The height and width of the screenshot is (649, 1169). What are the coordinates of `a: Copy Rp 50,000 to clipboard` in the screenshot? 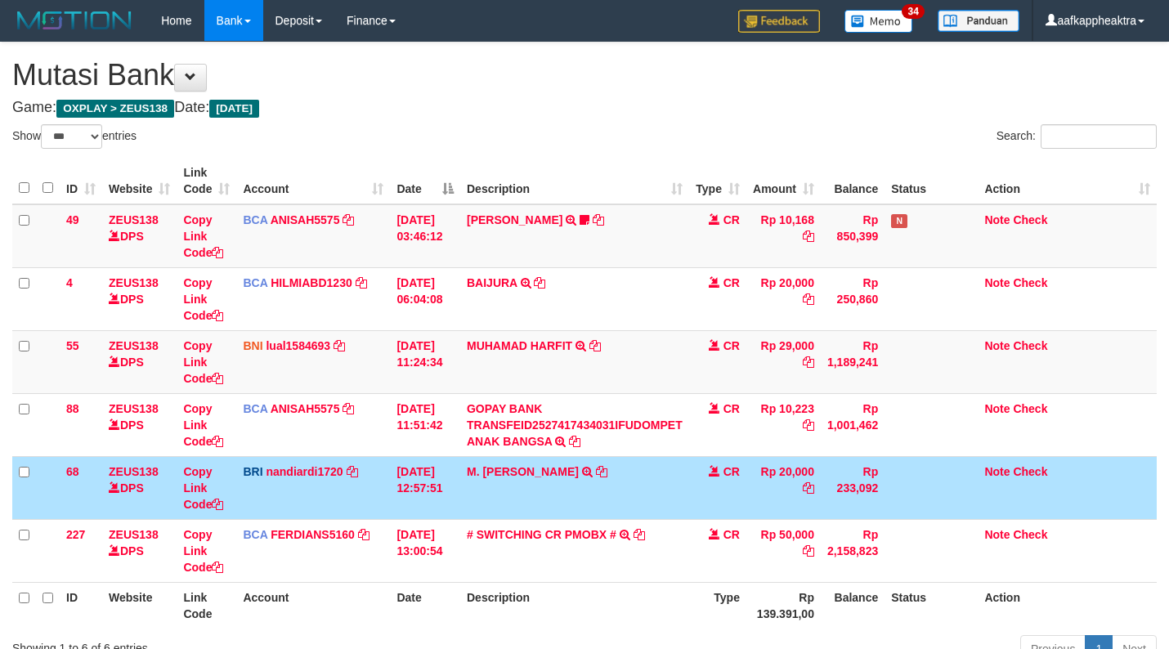 It's located at (809, 551).